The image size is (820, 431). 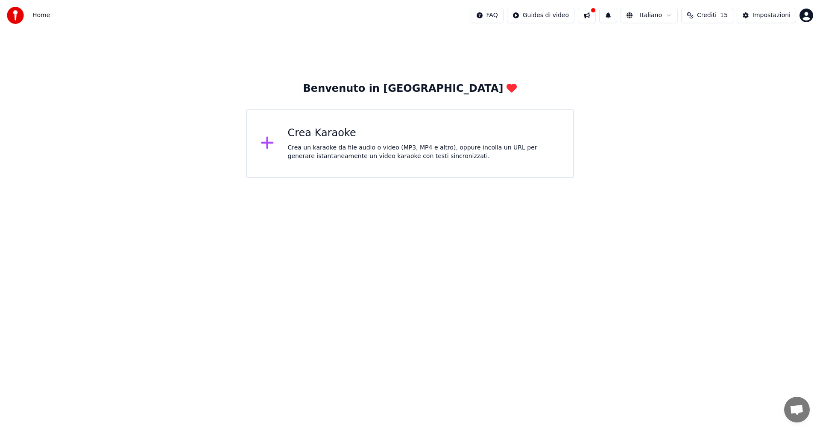 What do you see at coordinates (424, 152) in the screenshot?
I see `div: Crea un karaoke da file audio o video (MP3, MP4 e altro), oppure incolla un URL per generare ista...` at bounding box center [424, 152].